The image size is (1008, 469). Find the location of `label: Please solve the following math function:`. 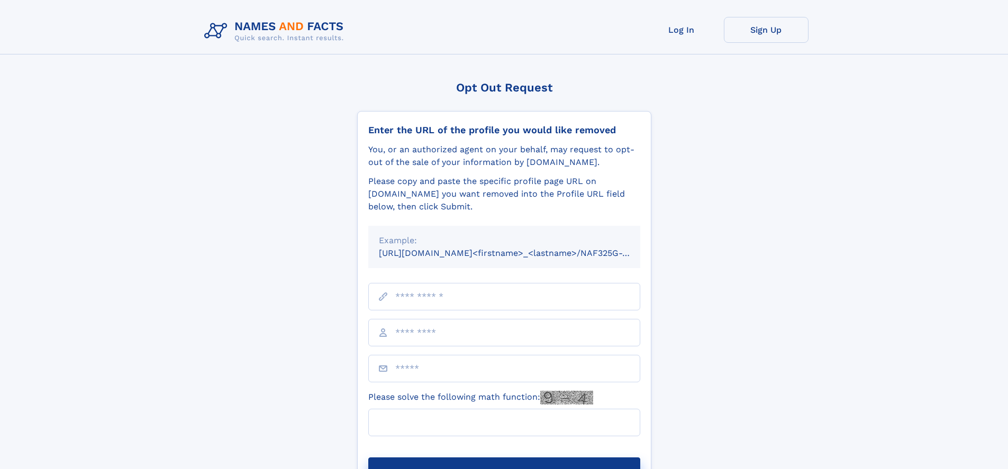

label: Please solve the following math function: is located at coordinates (480, 398).